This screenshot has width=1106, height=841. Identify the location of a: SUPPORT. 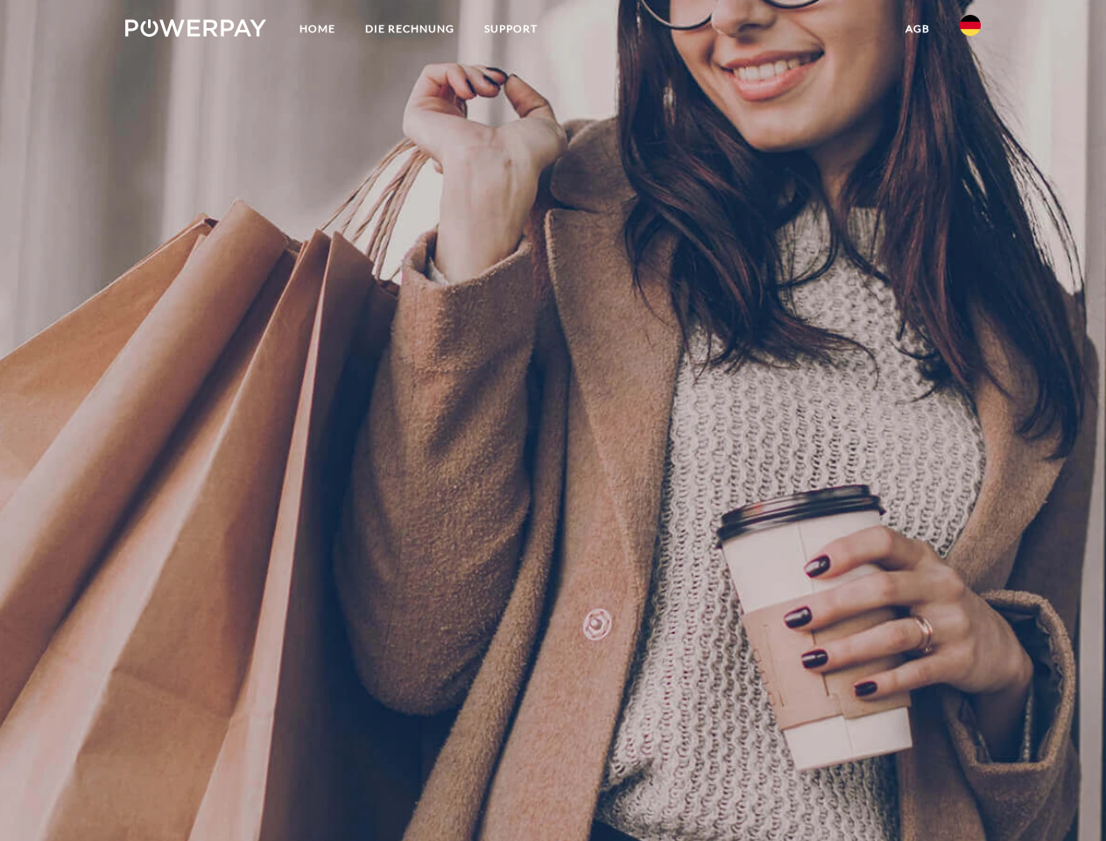
(510, 29).